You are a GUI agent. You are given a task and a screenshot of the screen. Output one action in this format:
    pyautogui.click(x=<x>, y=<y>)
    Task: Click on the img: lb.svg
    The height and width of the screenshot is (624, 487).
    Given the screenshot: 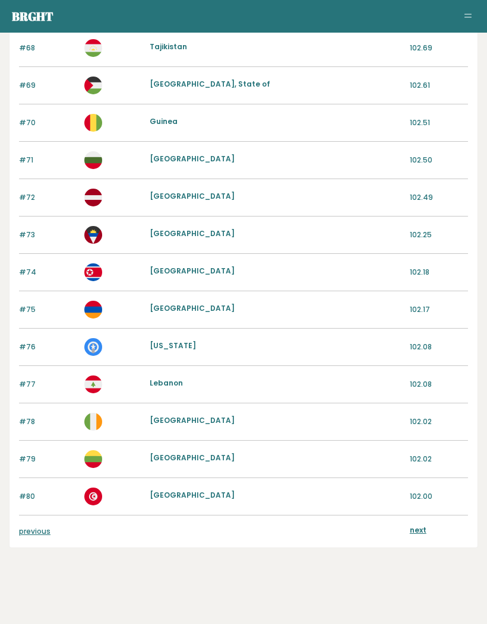 What is the action you would take?
    pyautogui.click(x=93, y=385)
    